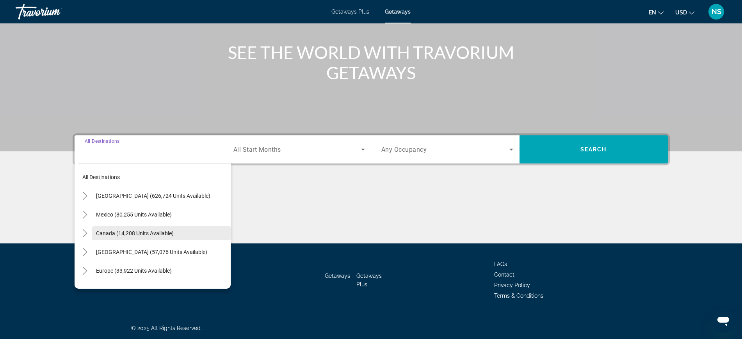 Image resolution: width=742 pixels, height=339 pixels. Describe the element at coordinates (504, 275) in the screenshot. I see `span: Contact` at that location.